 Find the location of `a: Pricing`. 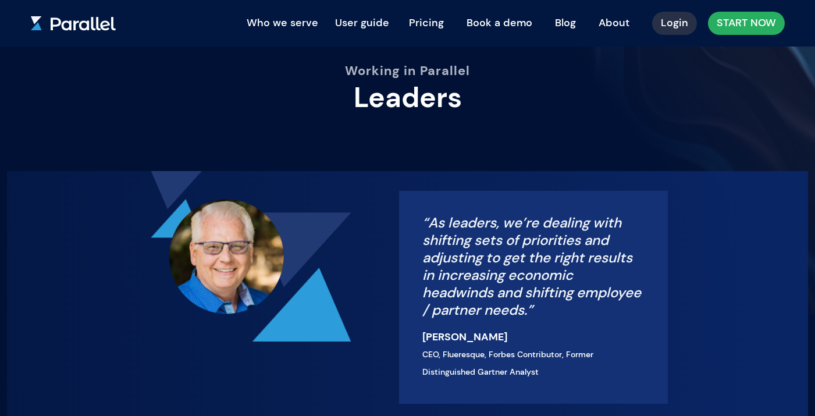

a: Pricing is located at coordinates (426, 23).